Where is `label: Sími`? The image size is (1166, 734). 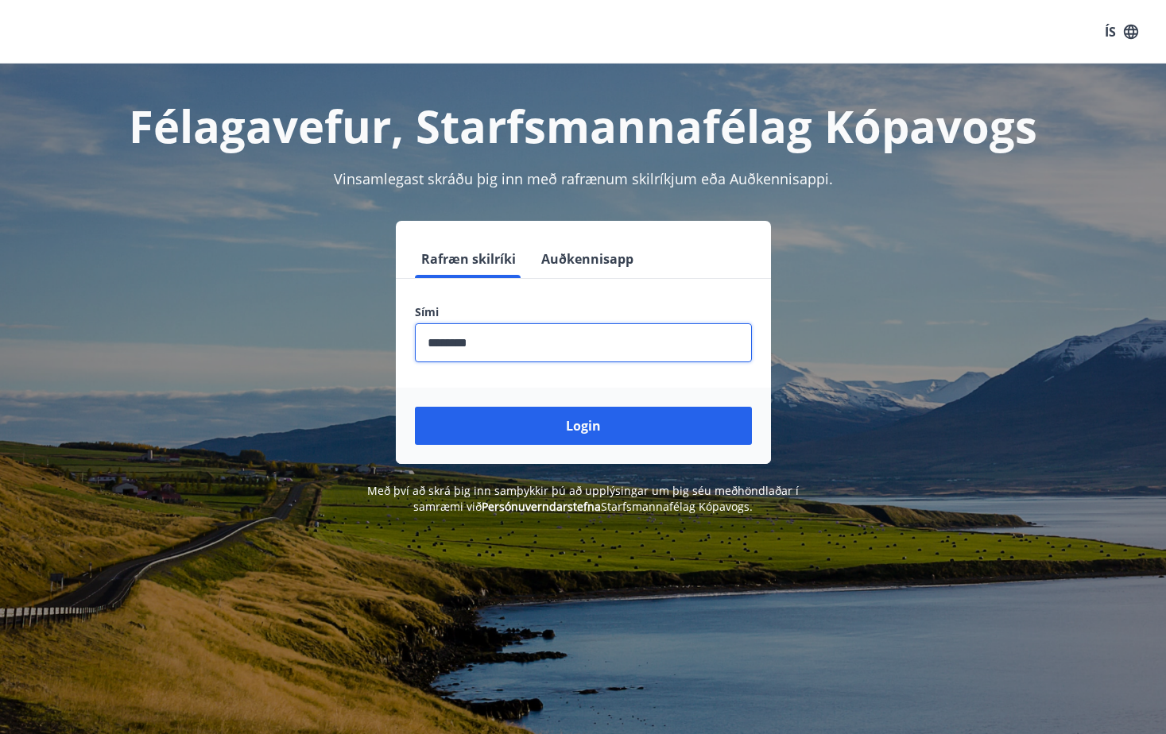
label: Sími is located at coordinates (583, 312).